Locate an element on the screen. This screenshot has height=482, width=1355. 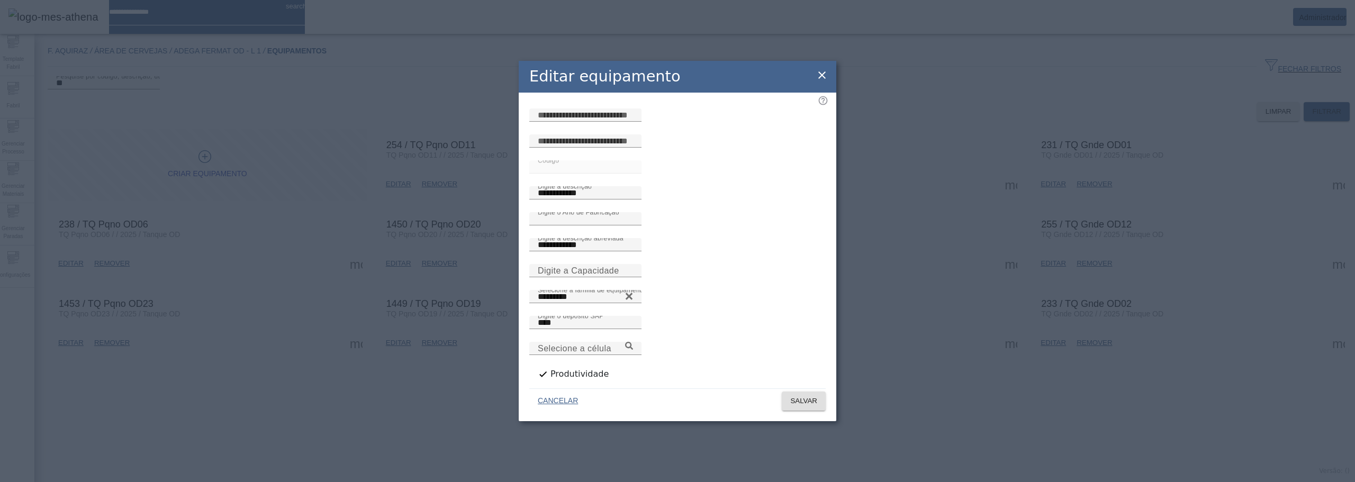
span: CANCELAR is located at coordinates (558, 401).